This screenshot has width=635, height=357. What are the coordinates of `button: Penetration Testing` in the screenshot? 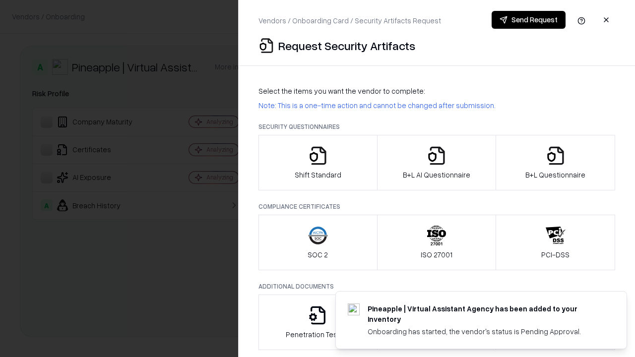 It's located at (318, 323).